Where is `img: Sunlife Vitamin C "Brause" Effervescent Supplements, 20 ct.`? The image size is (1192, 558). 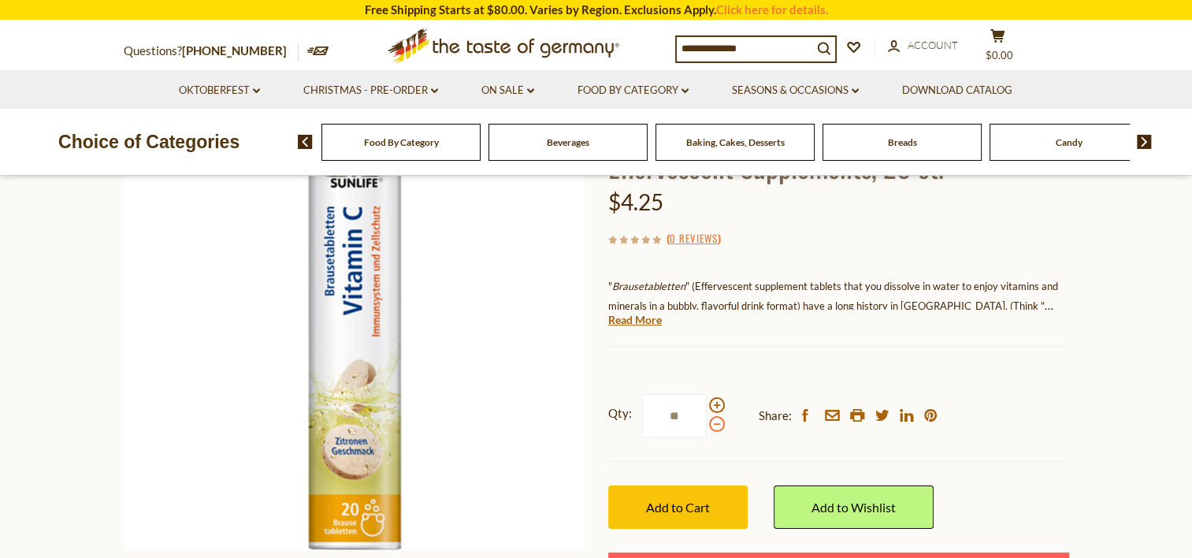 img: Sunlife Vitamin C "Brause" Effervescent Supplements, 20 ct. is located at coordinates (354, 320).